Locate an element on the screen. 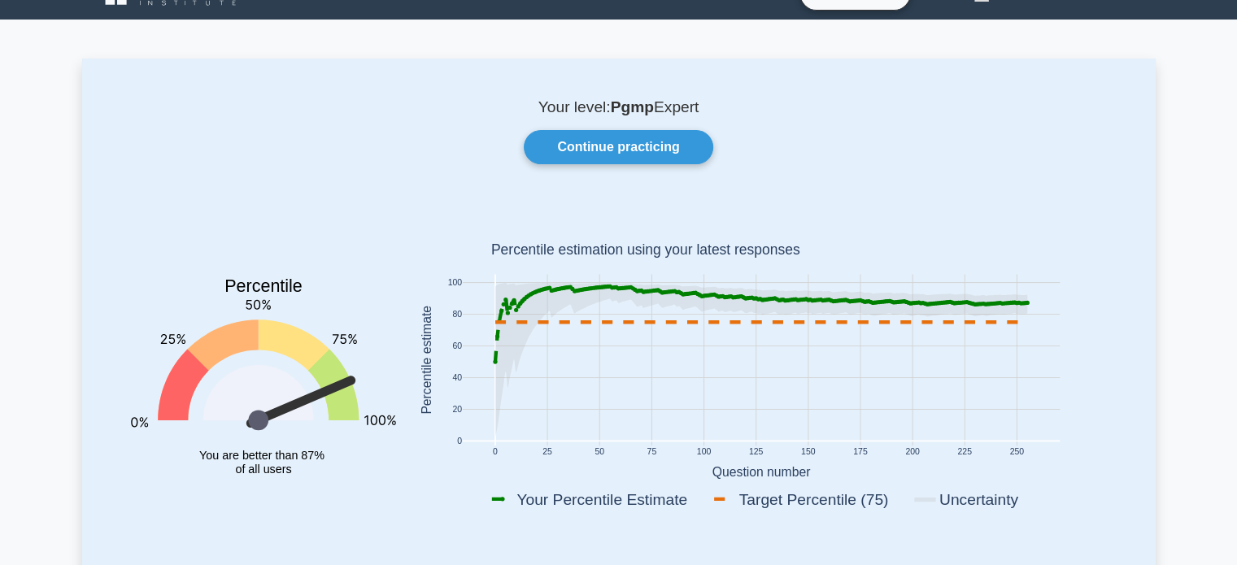 This screenshot has width=1237, height=565. text: 125 is located at coordinates (756, 452).